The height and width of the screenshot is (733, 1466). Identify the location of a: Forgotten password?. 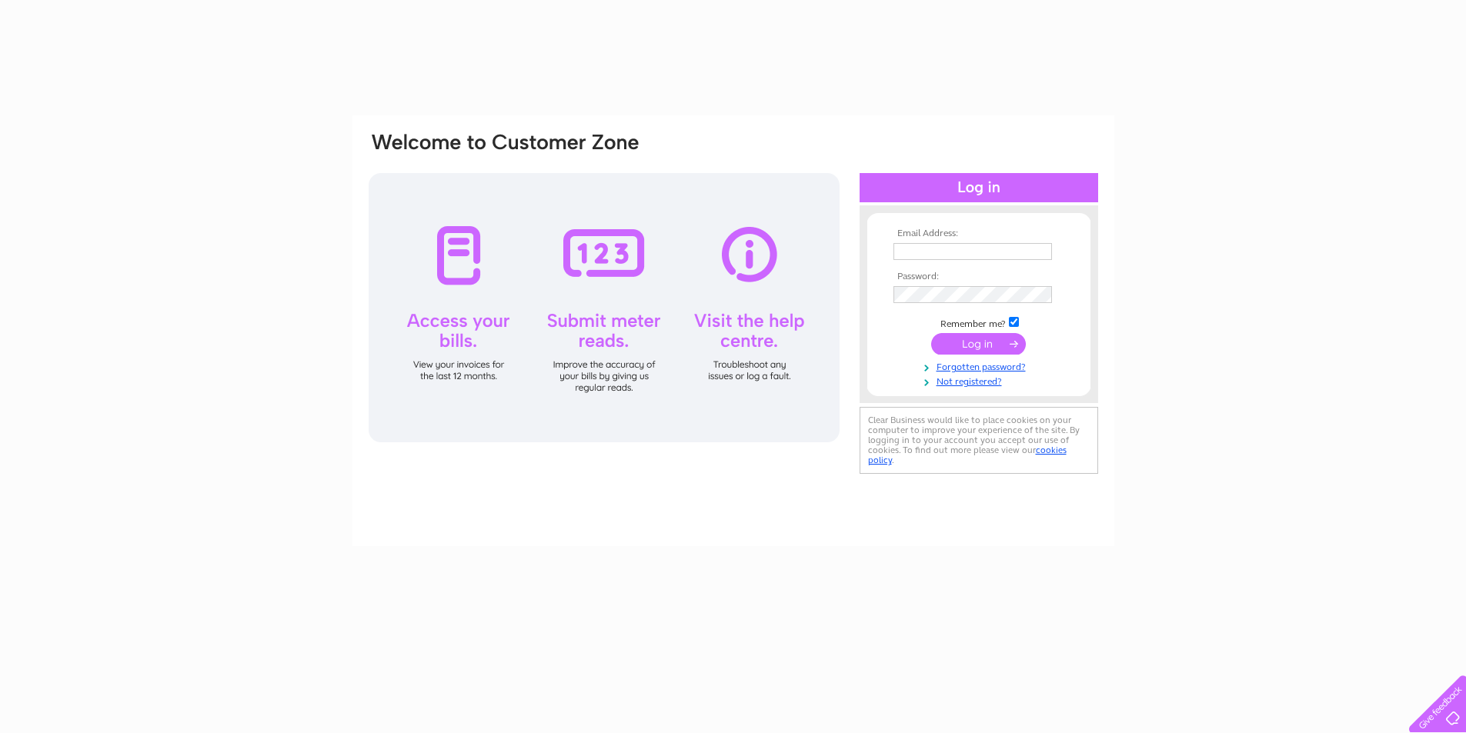
(980, 366).